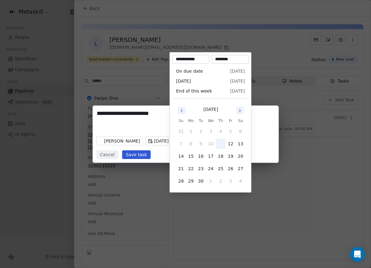  What do you see at coordinates (191, 168) in the screenshot?
I see `button: 22` at bounding box center [191, 168].